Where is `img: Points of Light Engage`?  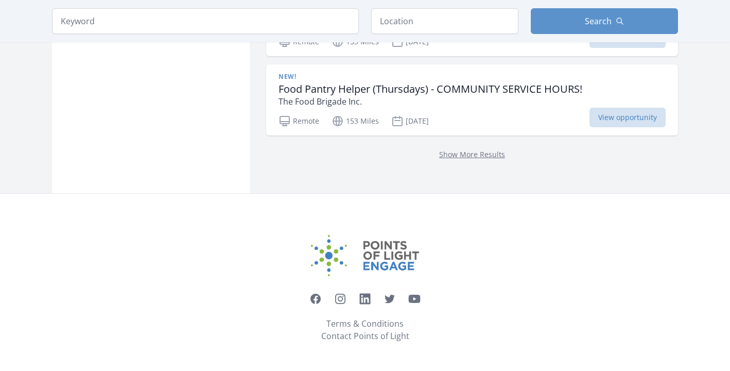 img: Points of Light Engage is located at coordinates (365, 255).